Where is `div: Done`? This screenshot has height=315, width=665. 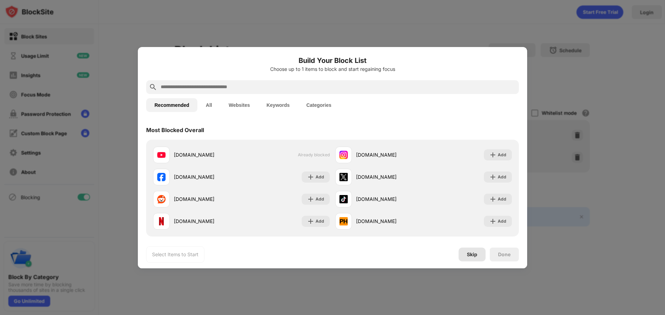 div: Done is located at coordinates (504, 255).